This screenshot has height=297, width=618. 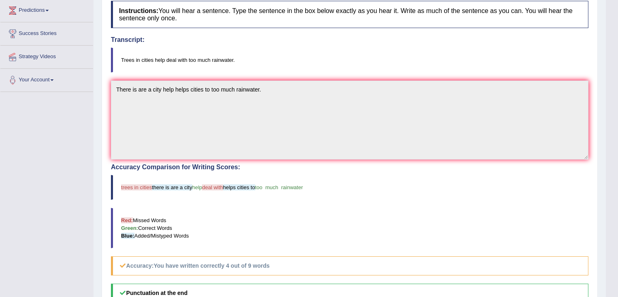 I want to click on h5: Accuracy:, so click(x=349, y=265).